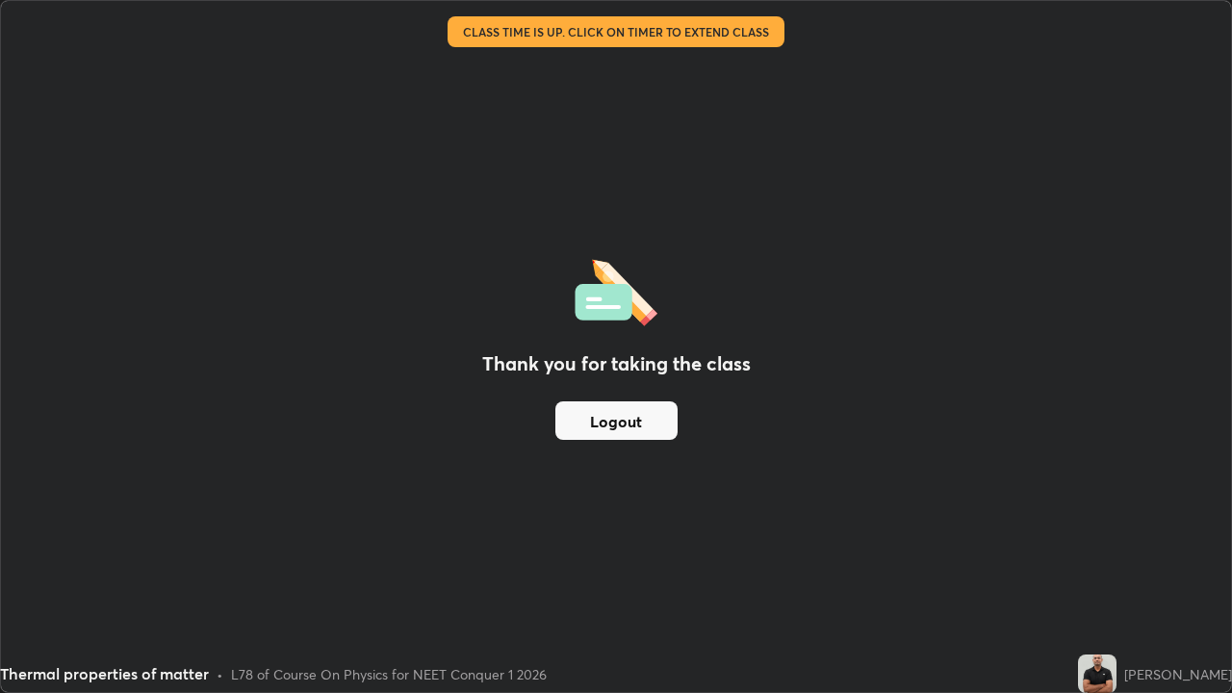 The width and height of the screenshot is (1232, 693). What do you see at coordinates (616, 364) in the screenshot?
I see `h2: Thank you for taking the class` at bounding box center [616, 364].